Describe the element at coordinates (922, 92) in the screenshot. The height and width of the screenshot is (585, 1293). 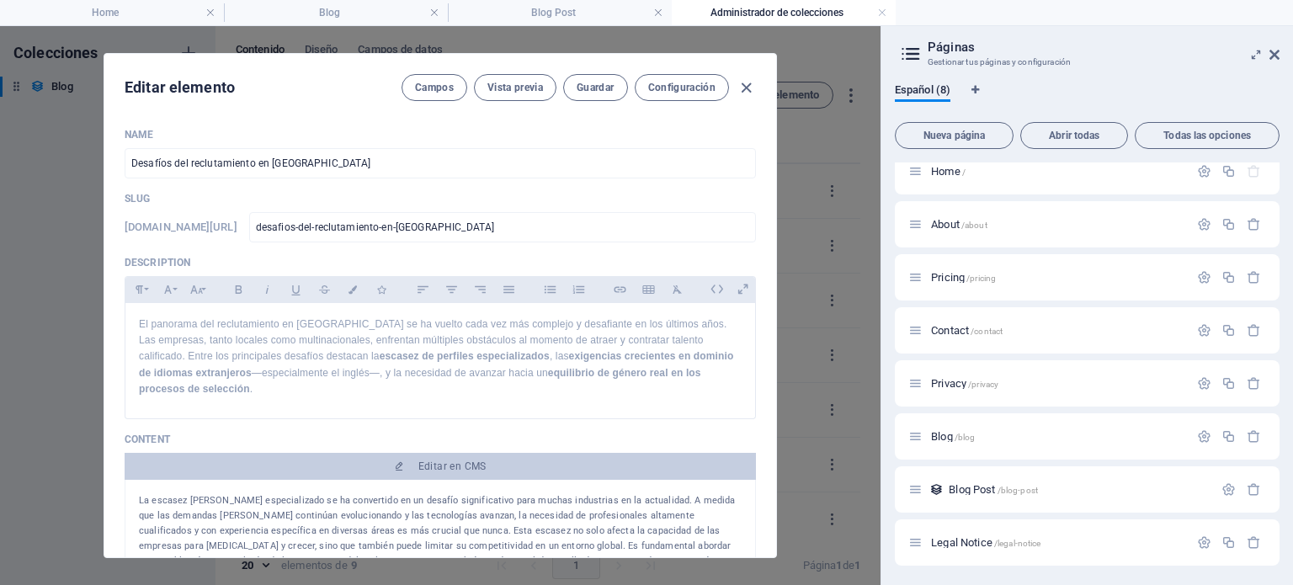
I see `span: Español (8)` at that location.